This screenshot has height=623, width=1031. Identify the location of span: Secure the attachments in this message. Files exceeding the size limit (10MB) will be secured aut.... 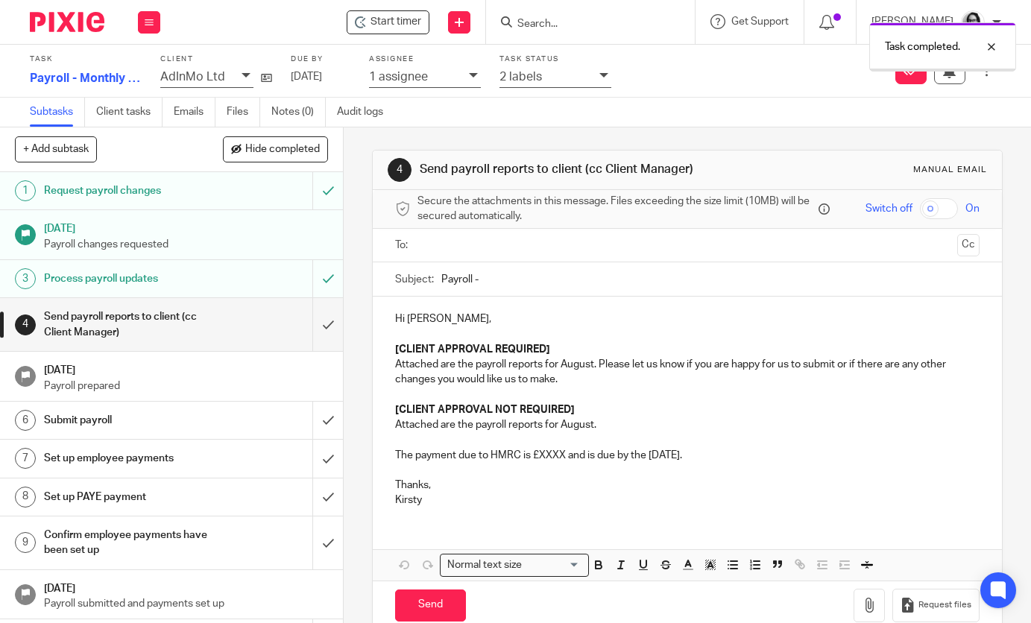
(616, 209).